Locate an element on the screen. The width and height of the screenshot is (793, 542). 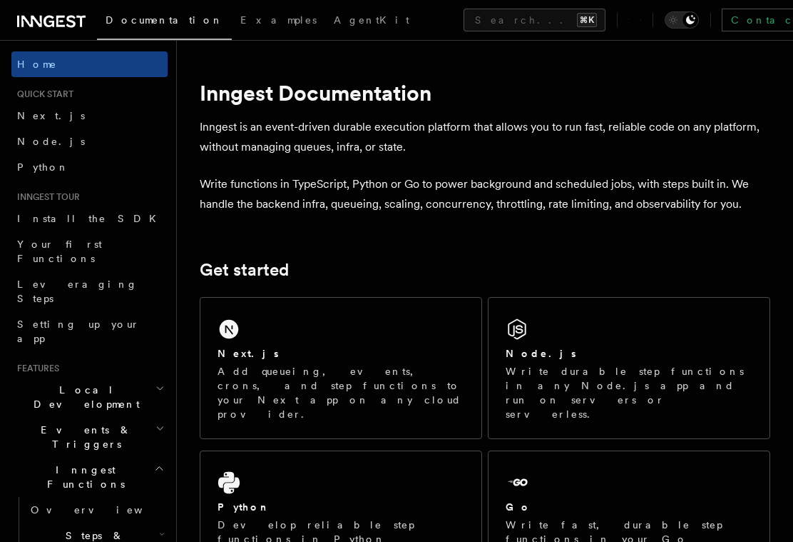
a: Documentation is located at coordinates (164, 22).